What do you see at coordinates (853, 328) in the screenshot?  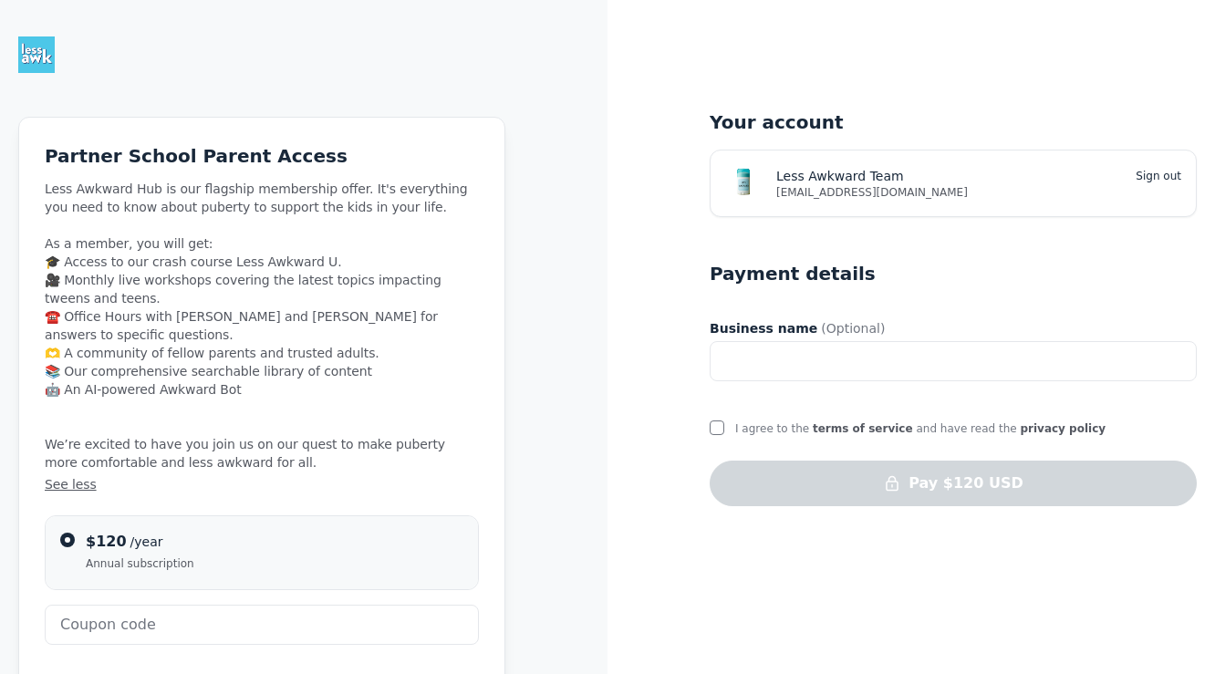 I see `span: (Optional)` at bounding box center [853, 328].